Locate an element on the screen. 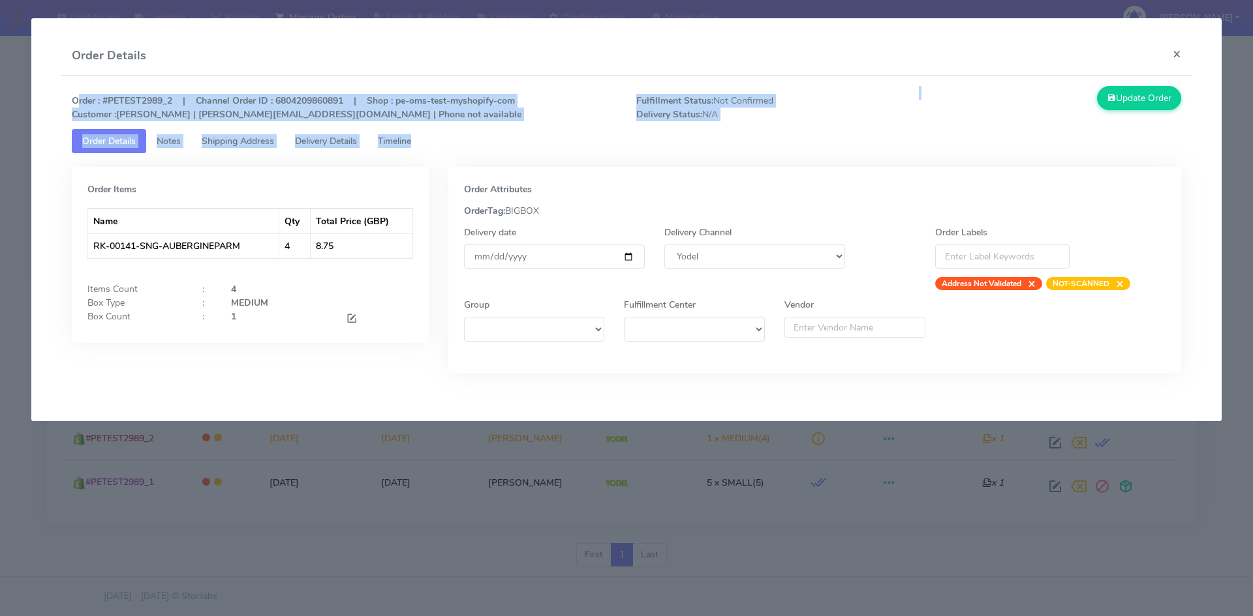  span: Notes is located at coordinates (168, 141).